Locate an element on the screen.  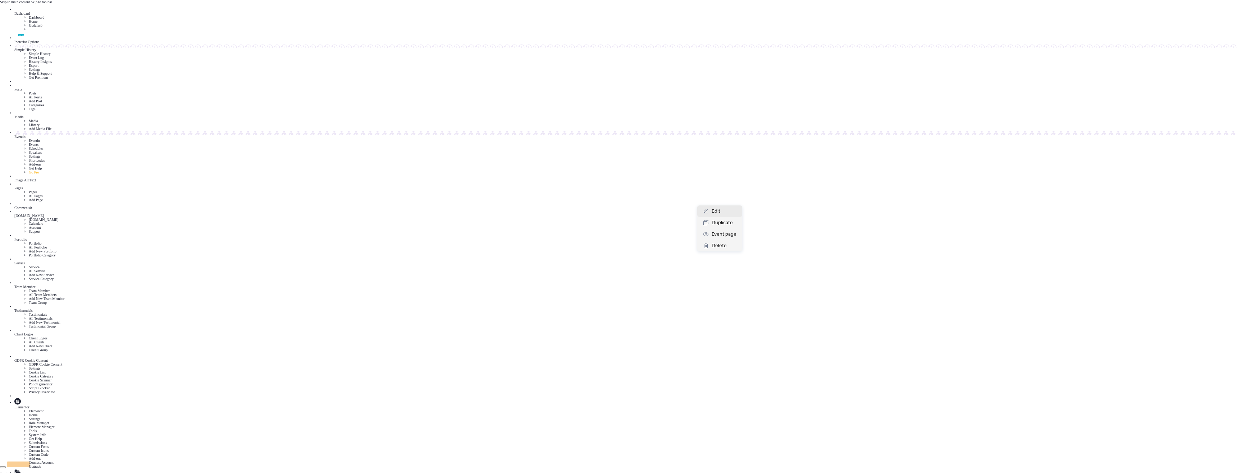
li: Posts is located at coordinates (633, 93).